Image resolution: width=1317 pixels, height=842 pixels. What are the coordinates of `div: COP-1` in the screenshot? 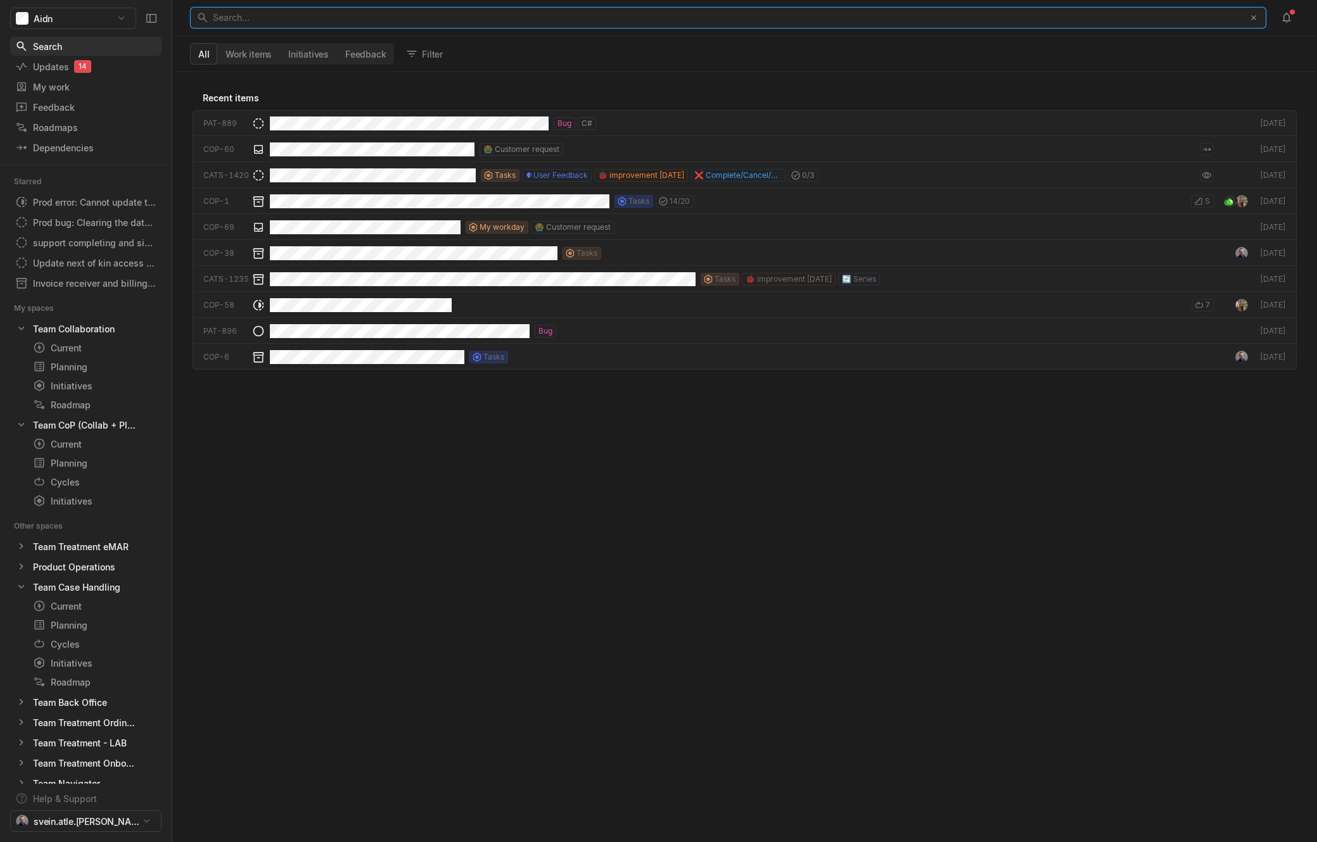 It's located at (225, 201).